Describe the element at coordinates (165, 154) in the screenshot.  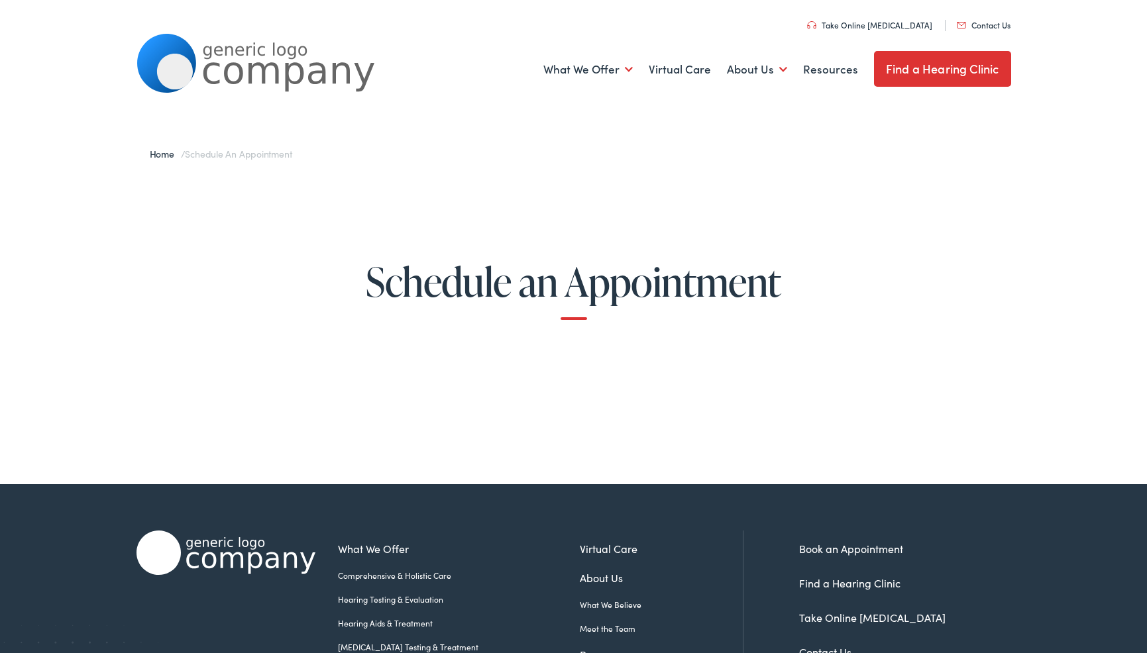
I see `a: Home` at that location.